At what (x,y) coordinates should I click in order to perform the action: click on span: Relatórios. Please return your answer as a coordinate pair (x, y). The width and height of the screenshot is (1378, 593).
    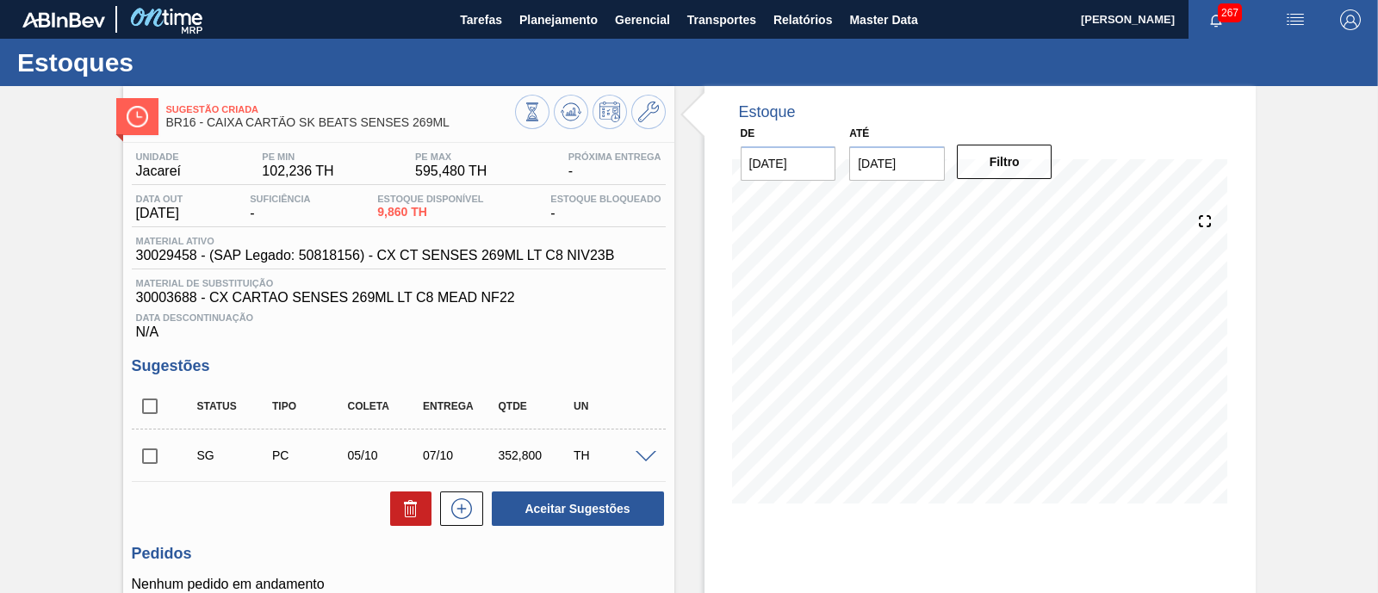
    Looking at the image, I should click on (803, 20).